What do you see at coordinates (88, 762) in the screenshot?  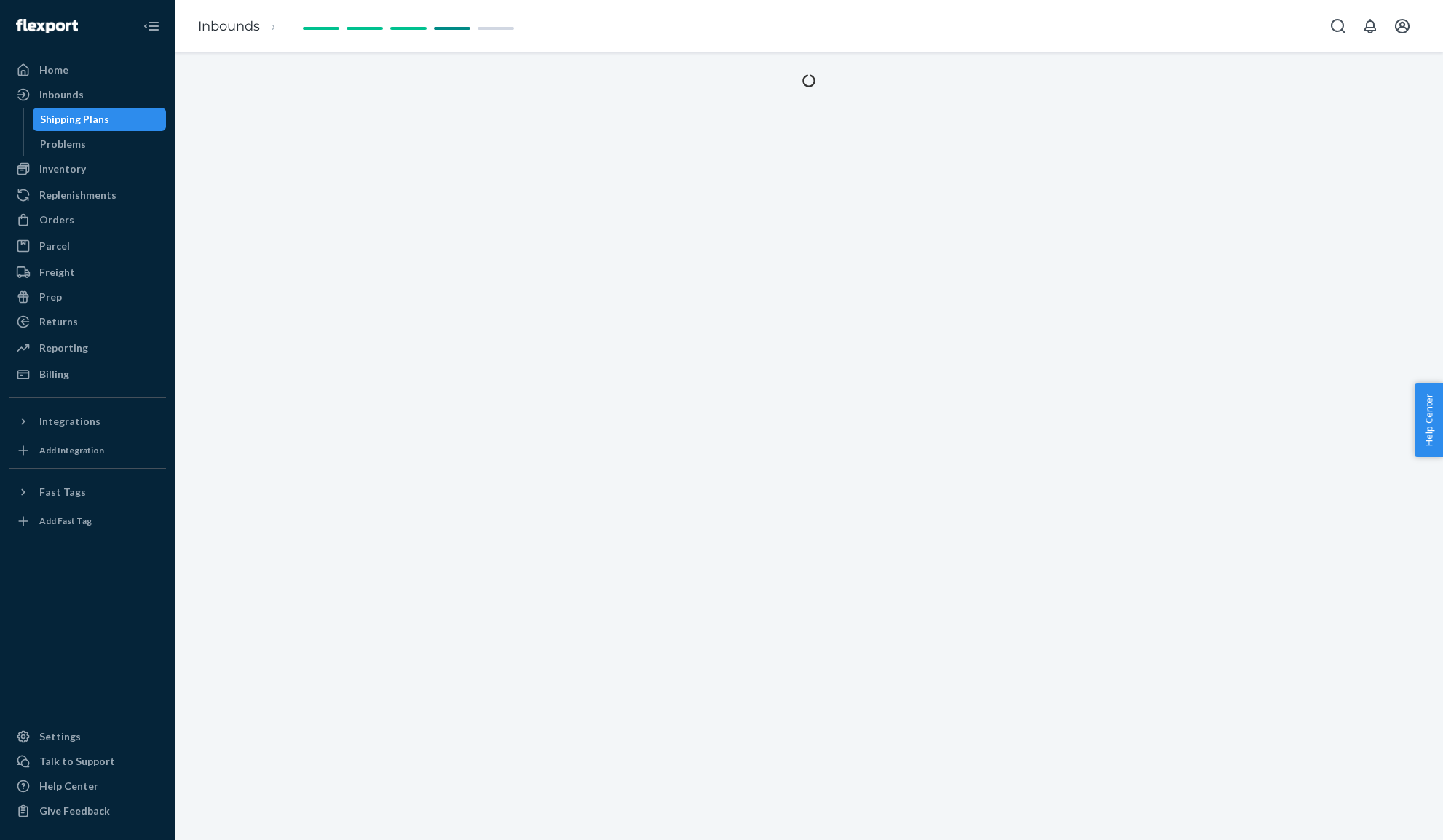 I see `a: Talk to Support` at bounding box center [88, 762].